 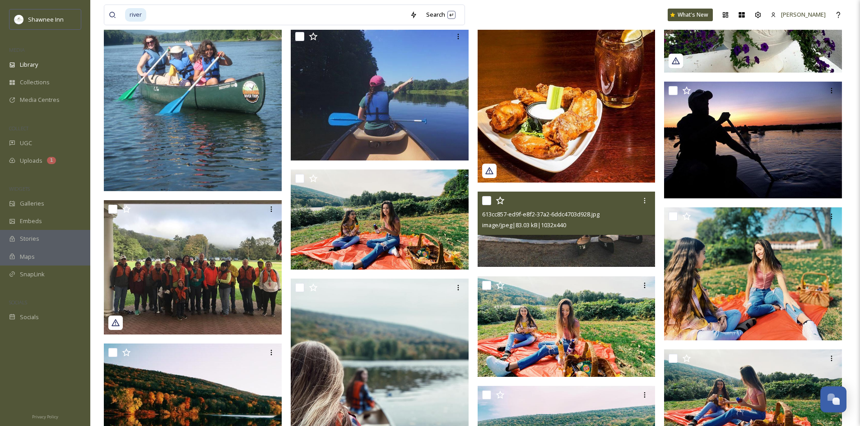 What do you see at coordinates (135, 14) in the screenshot?
I see `span: river` at bounding box center [135, 14].